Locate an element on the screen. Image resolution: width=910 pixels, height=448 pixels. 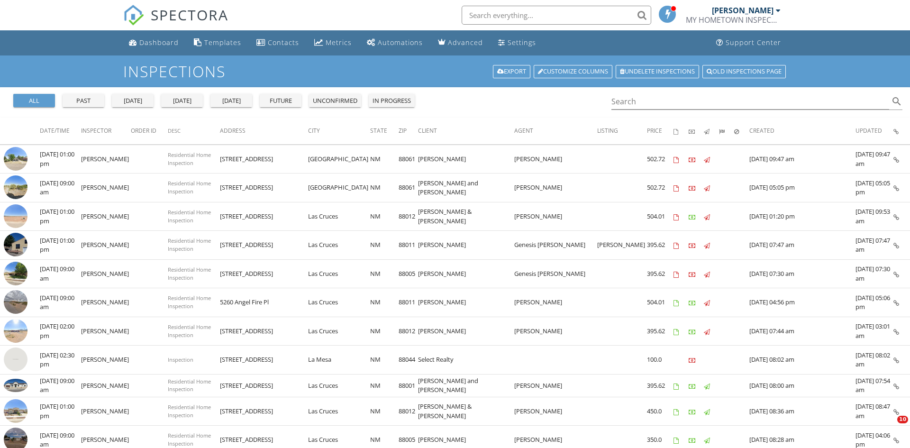
th: State: Not sorted. is located at coordinates (384, 131).